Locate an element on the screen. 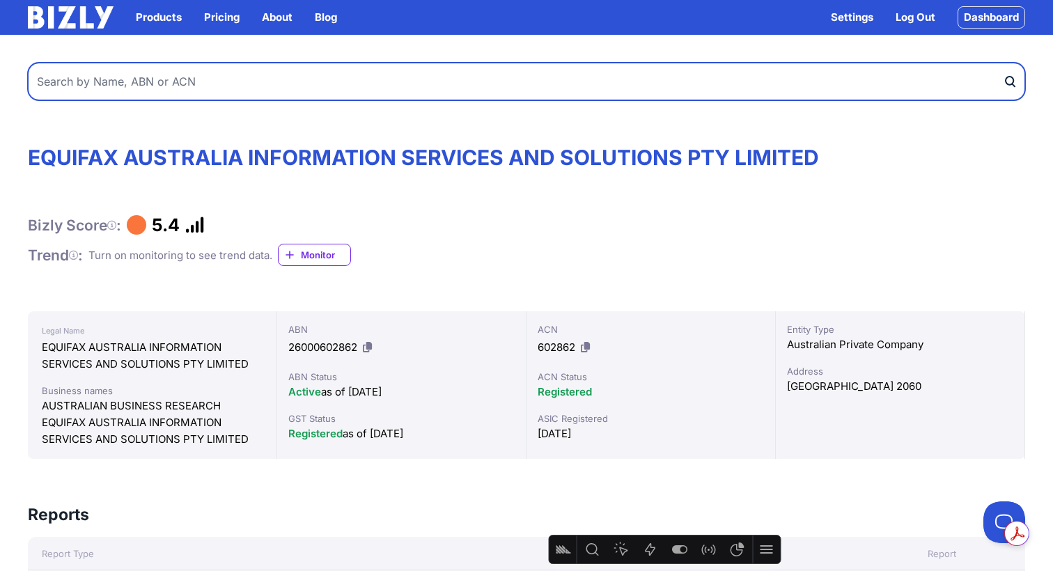 The height and width of the screenshot is (571, 1053). a: Blog is located at coordinates (326, 17).